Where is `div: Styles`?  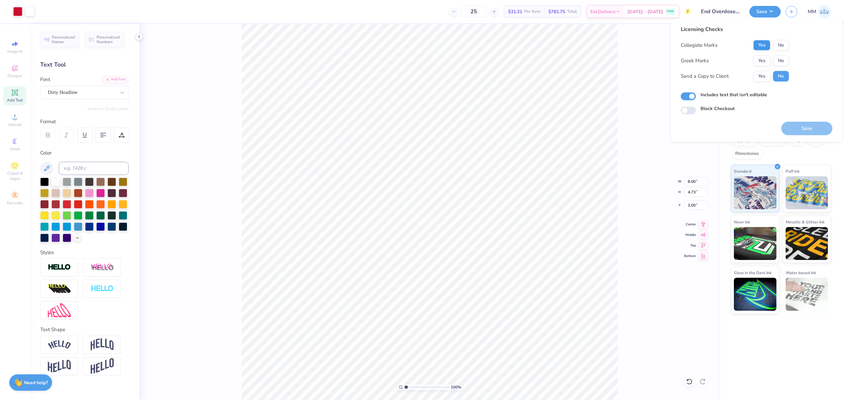
div: Styles is located at coordinates (84, 252).